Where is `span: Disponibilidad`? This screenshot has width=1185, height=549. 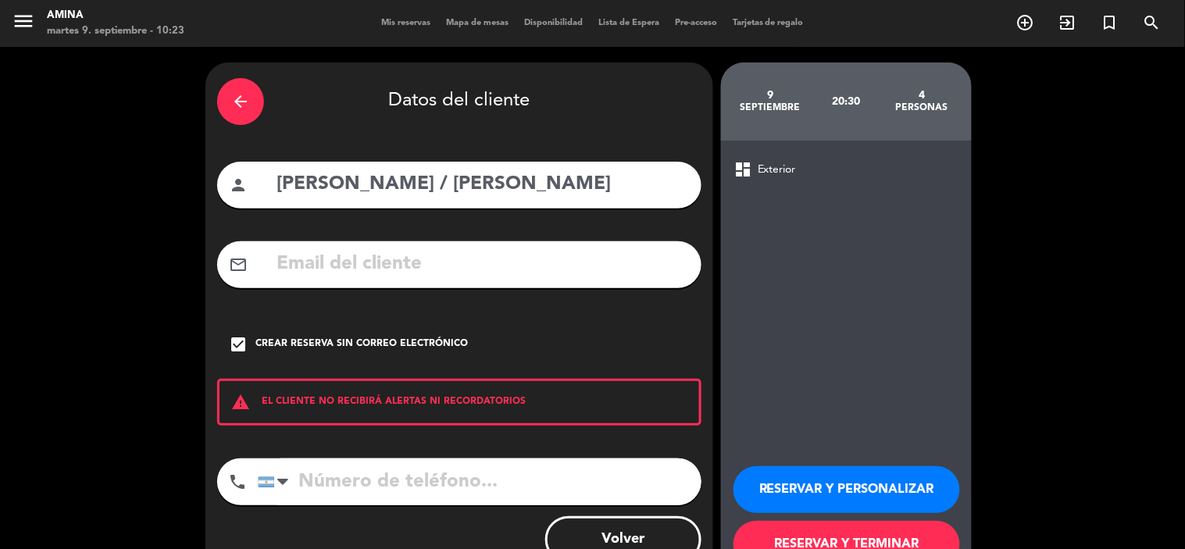
span: Disponibilidad is located at coordinates (553, 23).